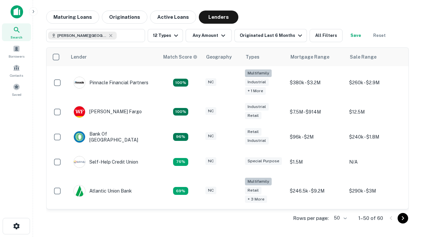  Describe the element at coordinates (79, 57) in the screenshot. I see `div: Lender` at that location.